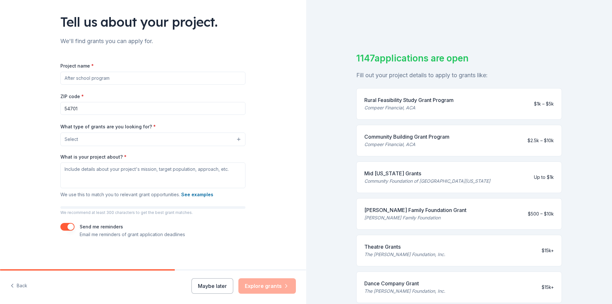 The height and width of the screenshot is (304, 612). Describe the element at coordinates (459, 75) in the screenshot. I see `div: Fill out your project details to apply to grants like:` at that location.